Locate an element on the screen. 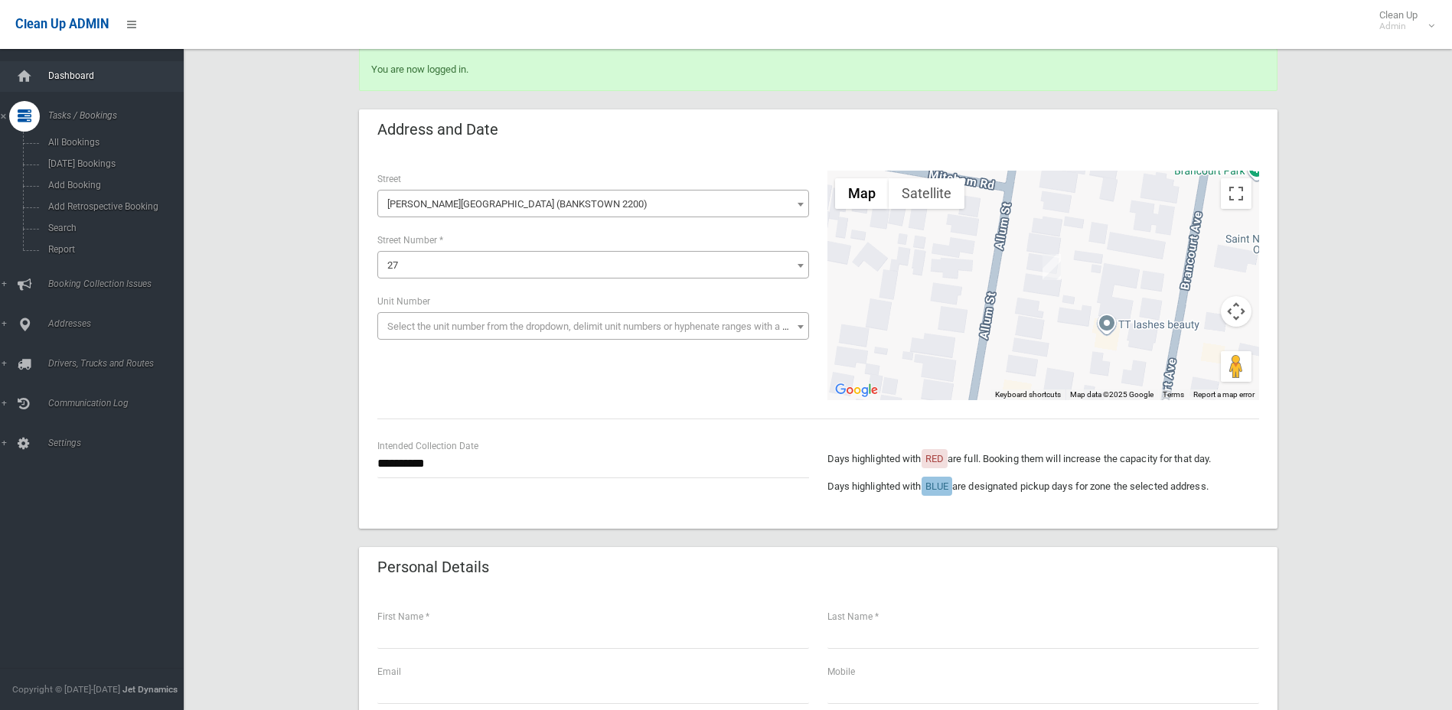 The width and height of the screenshot is (1452, 710). span: Clean Up ADMIN is located at coordinates (62, 24).